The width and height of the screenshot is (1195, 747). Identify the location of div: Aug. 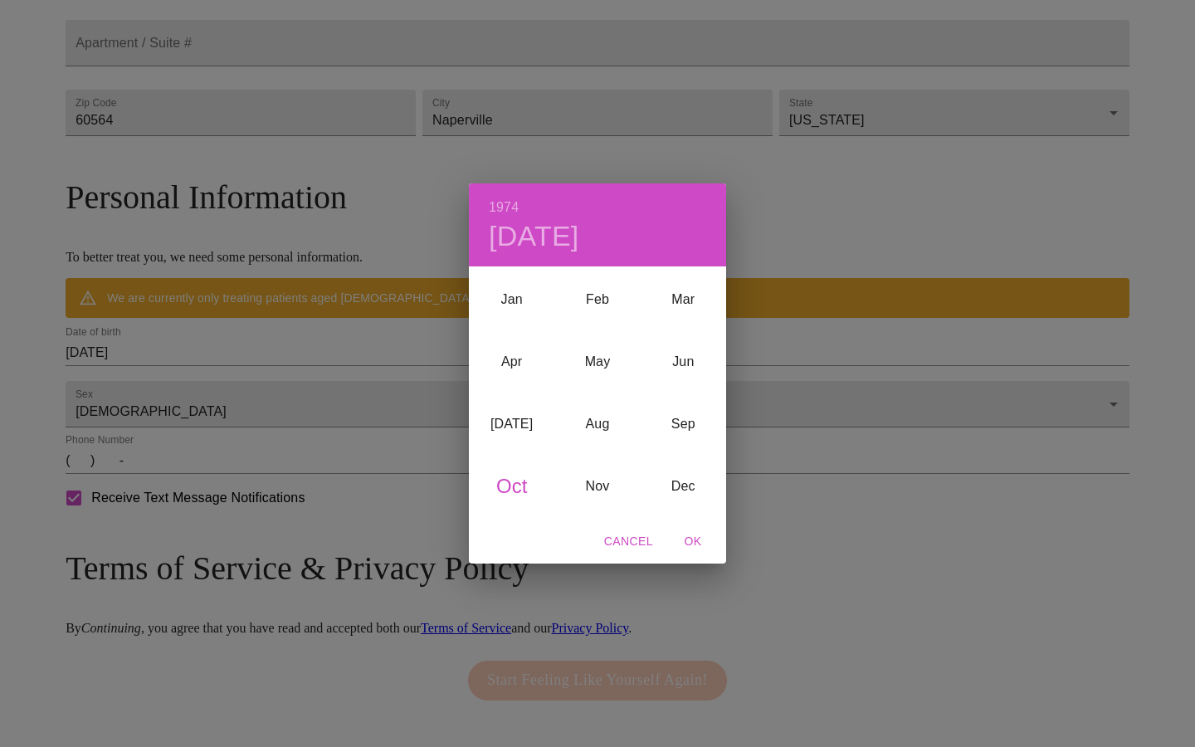
(596, 424).